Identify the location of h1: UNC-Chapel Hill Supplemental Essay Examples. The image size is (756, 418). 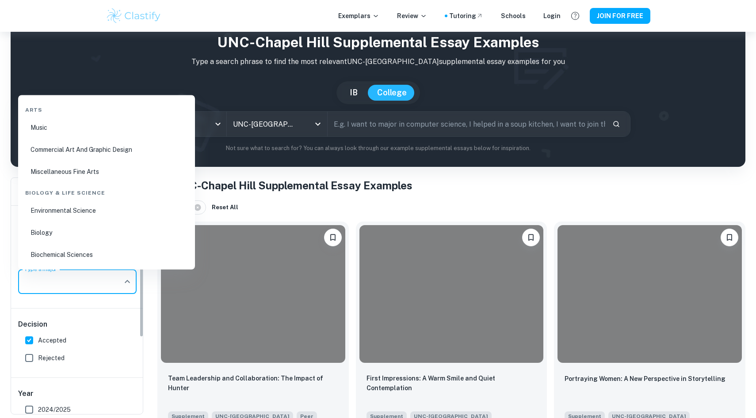
(378, 42).